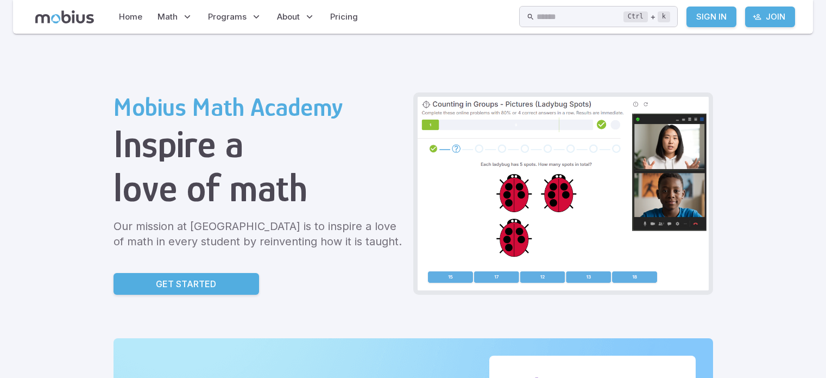 Image resolution: width=826 pixels, height=378 pixels. Describe the element at coordinates (259, 107) in the screenshot. I see `h2: Mobius Math Academy` at that location.